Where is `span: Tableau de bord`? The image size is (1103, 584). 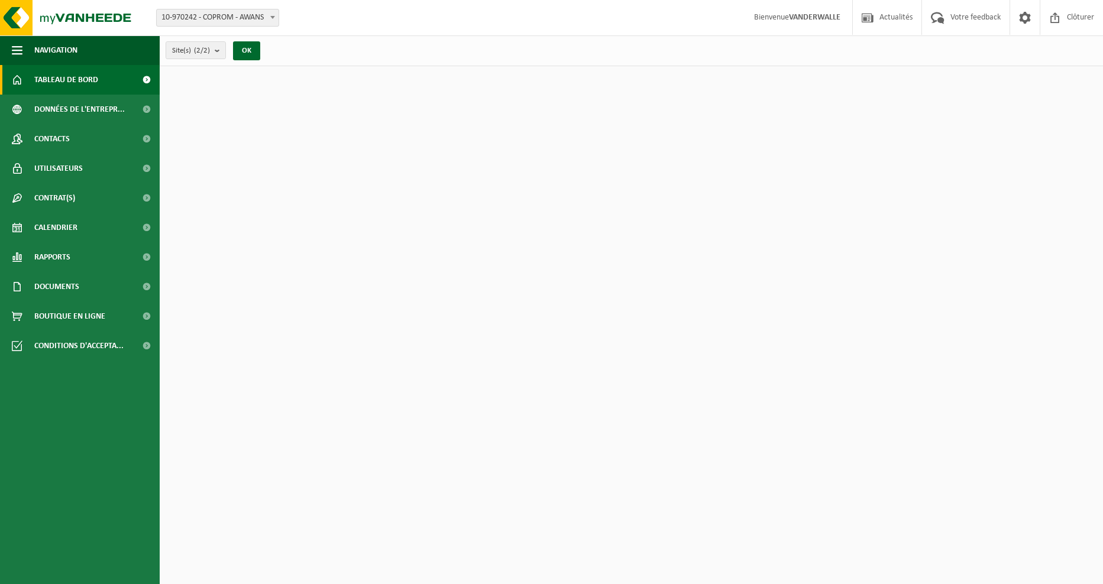
span: Tableau de bord is located at coordinates (66, 80).